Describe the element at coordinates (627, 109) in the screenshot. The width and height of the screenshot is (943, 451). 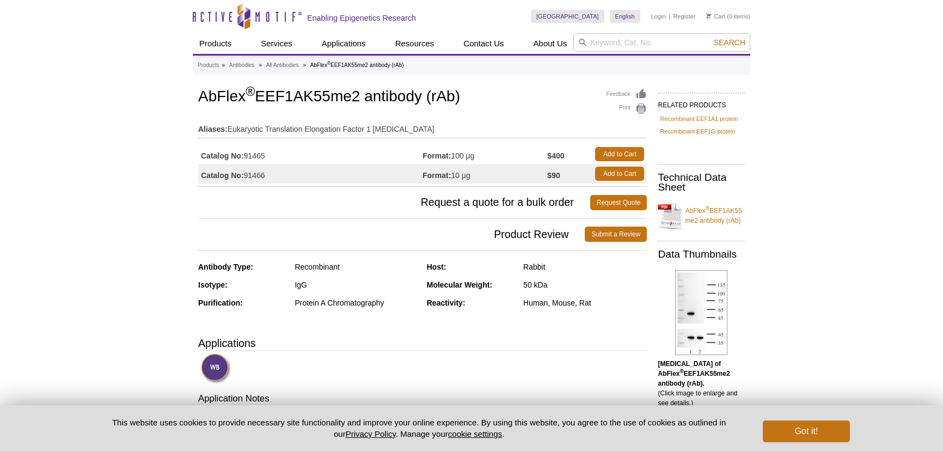
I see `a: Print` at that location.